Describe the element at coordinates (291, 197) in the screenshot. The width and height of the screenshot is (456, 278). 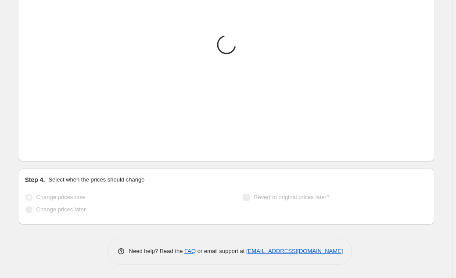
I see `span: Revert to original prices later?` at that location.